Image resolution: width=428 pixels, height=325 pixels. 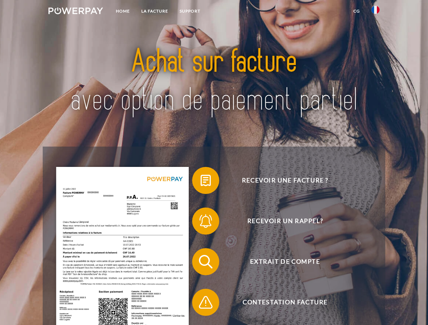 I want to click on a: LA FACTURE, so click(x=154, y=11).